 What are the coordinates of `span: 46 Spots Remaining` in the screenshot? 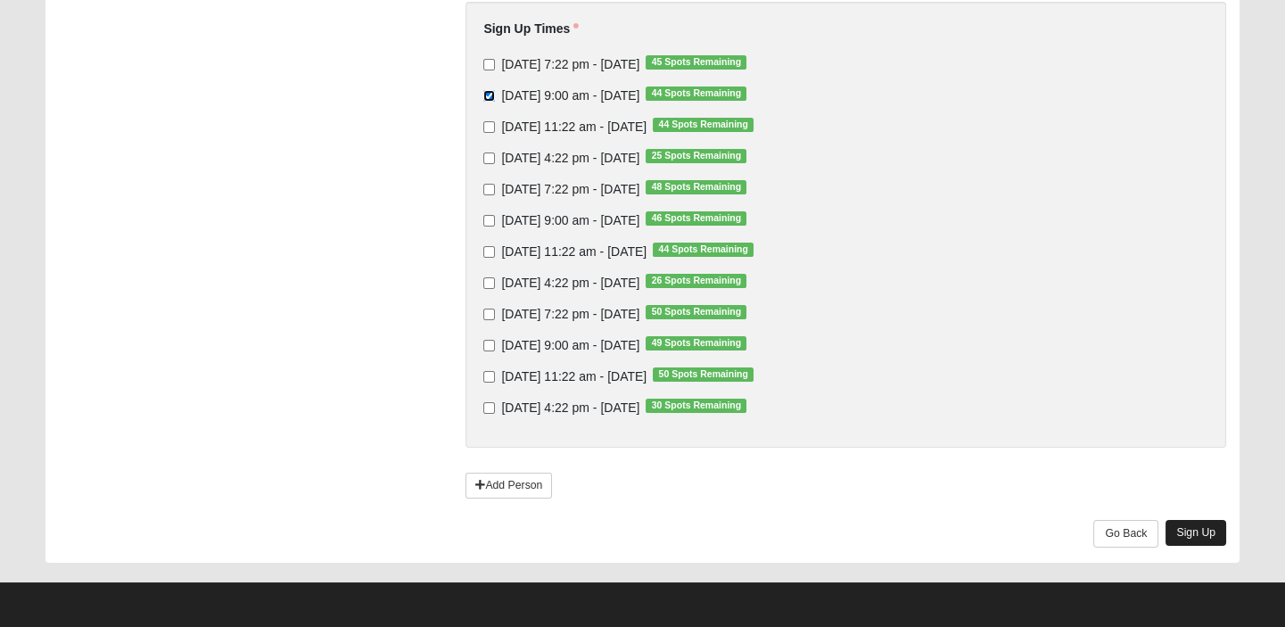 It's located at (696, 218).